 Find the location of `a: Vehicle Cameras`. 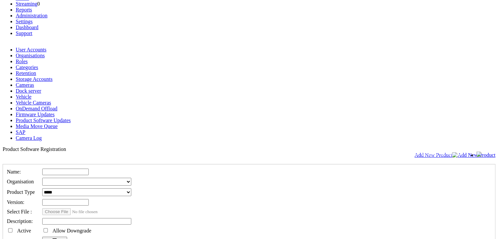

a: Vehicle Cameras is located at coordinates (33, 102).